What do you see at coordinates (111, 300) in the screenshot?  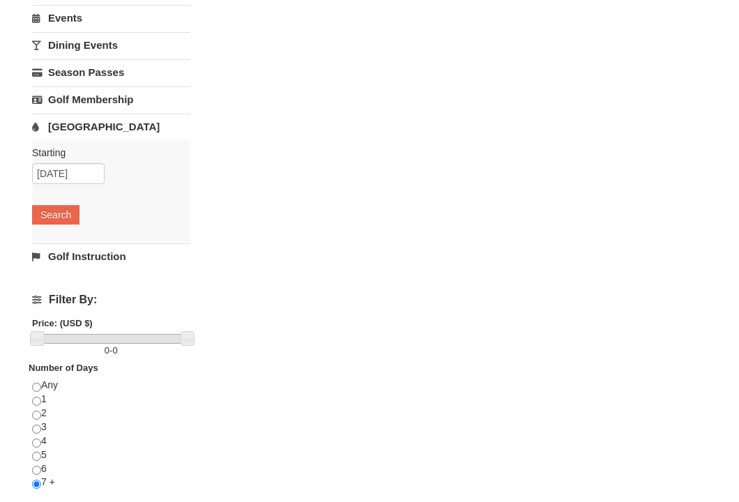 I see `h4: Filter By:` at bounding box center [111, 300].